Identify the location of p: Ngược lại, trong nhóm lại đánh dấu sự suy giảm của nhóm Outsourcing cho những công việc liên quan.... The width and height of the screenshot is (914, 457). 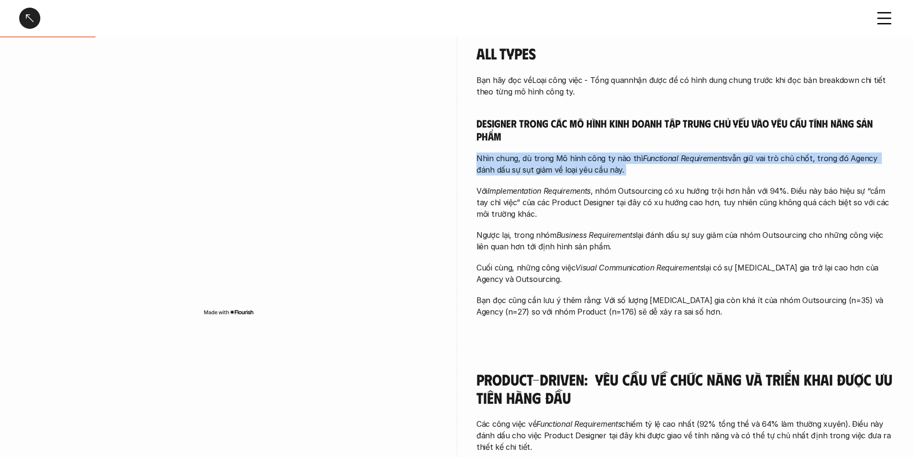
(685, 241).